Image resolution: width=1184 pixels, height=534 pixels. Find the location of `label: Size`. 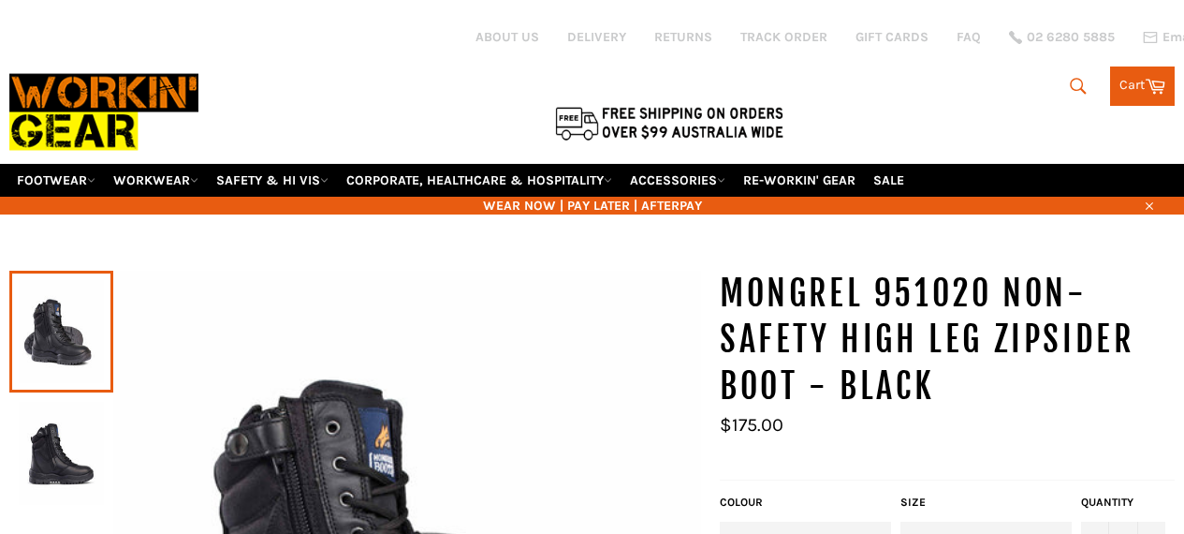

label: Size is located at coordinates (986, 502).